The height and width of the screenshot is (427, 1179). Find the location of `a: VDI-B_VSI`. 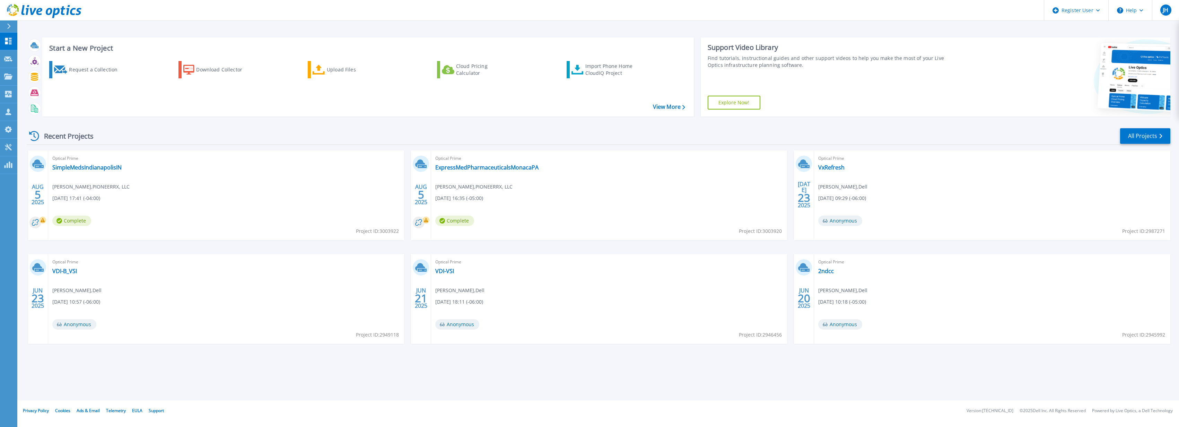

a: VDI-B_VSI is located at coordinates (64, 271).